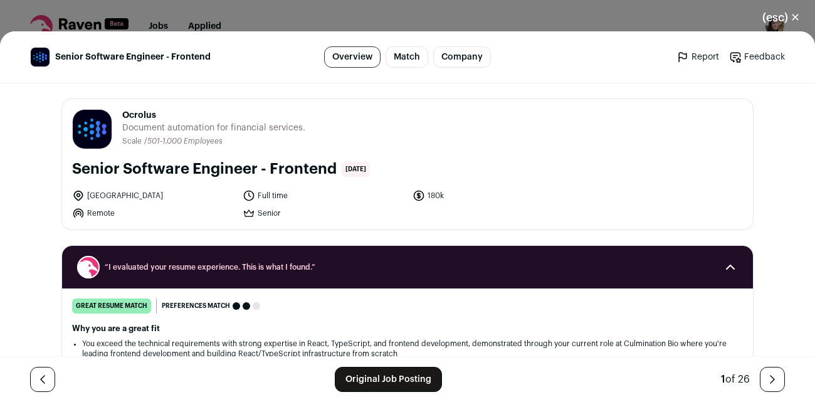 This screenshot has height=402, width=815. What do you see at coordinates (408, 267) in the screenshot?
I see `span: “I evaluated your resume experience. This is what I found.”` at bounding box center [408, 267].